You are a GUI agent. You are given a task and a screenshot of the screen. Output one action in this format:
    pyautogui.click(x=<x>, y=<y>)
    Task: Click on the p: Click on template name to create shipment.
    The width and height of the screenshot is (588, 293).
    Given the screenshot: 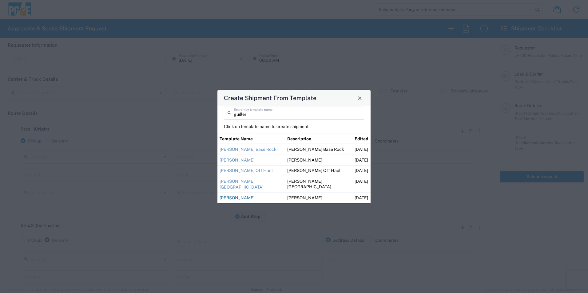 What is the action you would take?
    pyautogui.click(x=294, y=127)
    